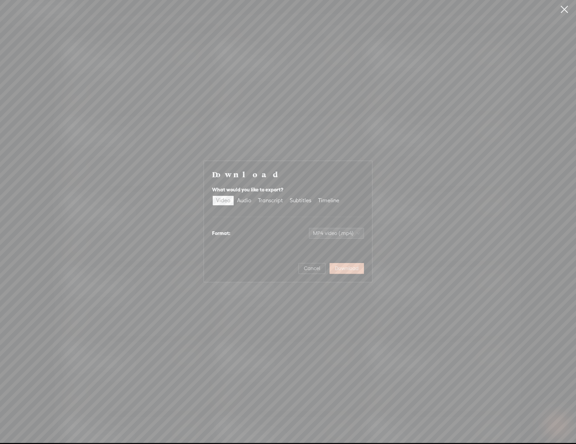 Image resolution: width=576 pixels, height=444 pixels. Describe the element at coordinates (312, 269) in the screenshot. I see `button: Cancel` at that location.